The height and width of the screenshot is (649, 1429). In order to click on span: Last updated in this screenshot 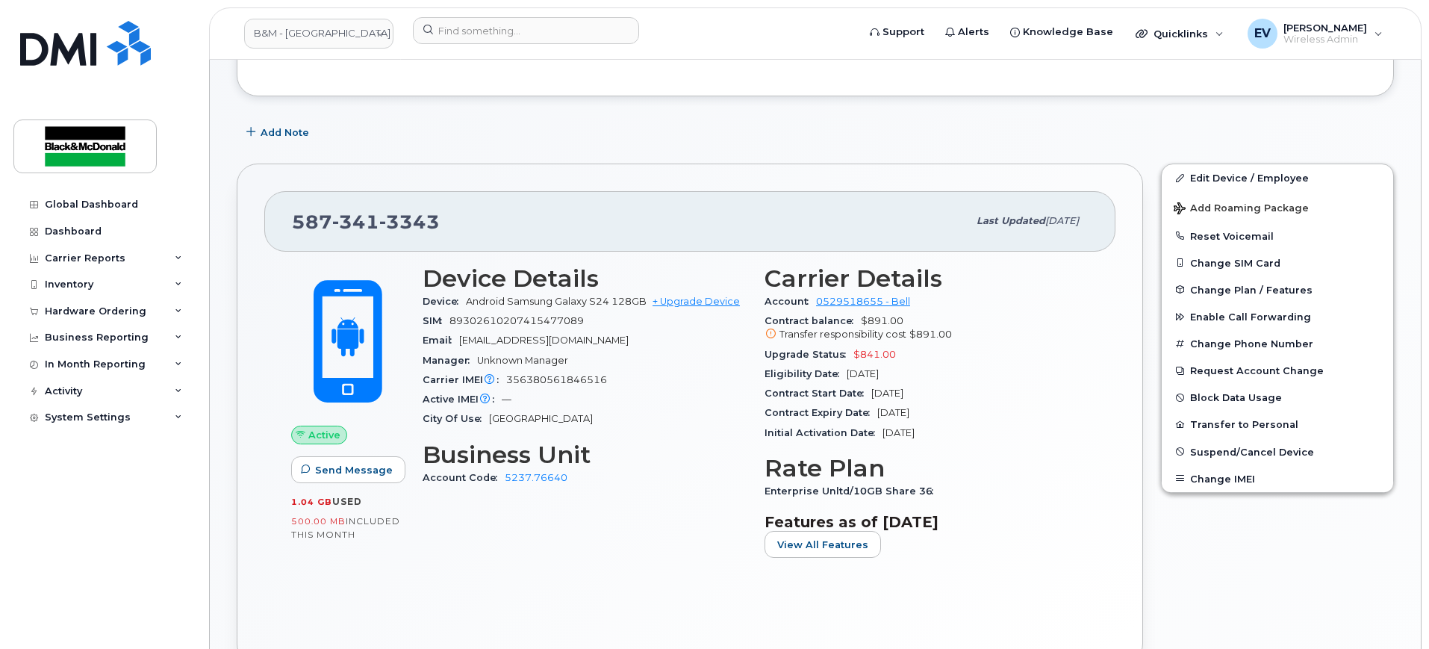, I will do `click(1011, 220)`.